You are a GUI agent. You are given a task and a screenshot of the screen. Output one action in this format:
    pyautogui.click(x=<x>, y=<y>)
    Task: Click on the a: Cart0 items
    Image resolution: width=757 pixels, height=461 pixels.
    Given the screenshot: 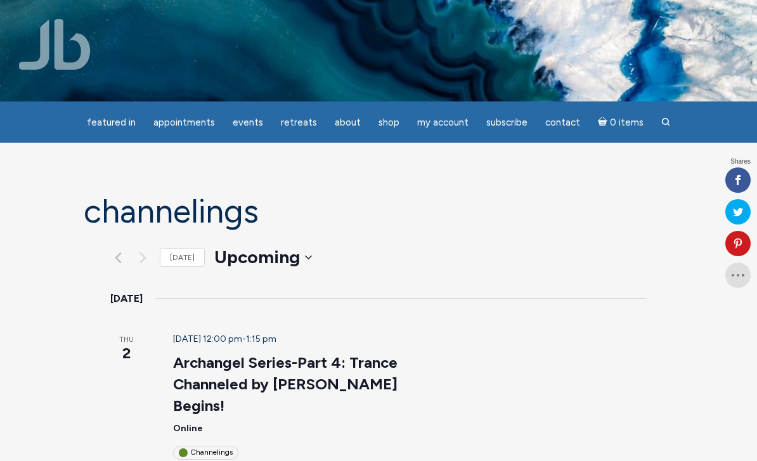 What is the action you would take?
    pyautogui.click(x=621, y=122)
    